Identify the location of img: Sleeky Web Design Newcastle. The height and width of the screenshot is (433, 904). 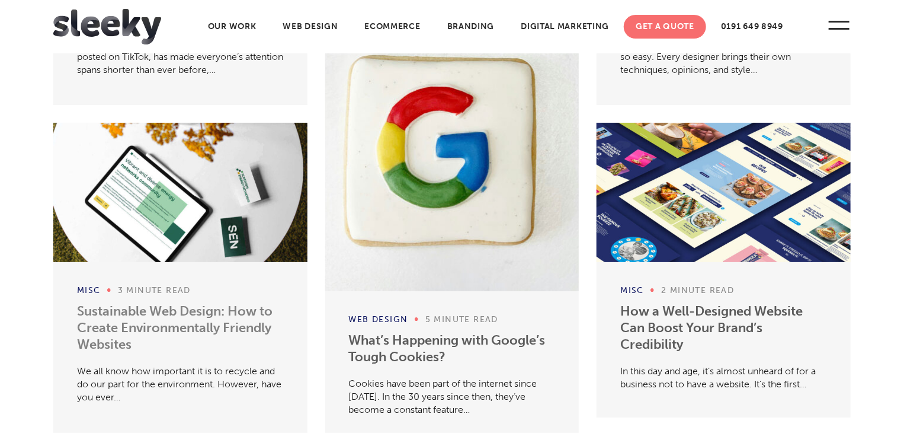
(107, 27).